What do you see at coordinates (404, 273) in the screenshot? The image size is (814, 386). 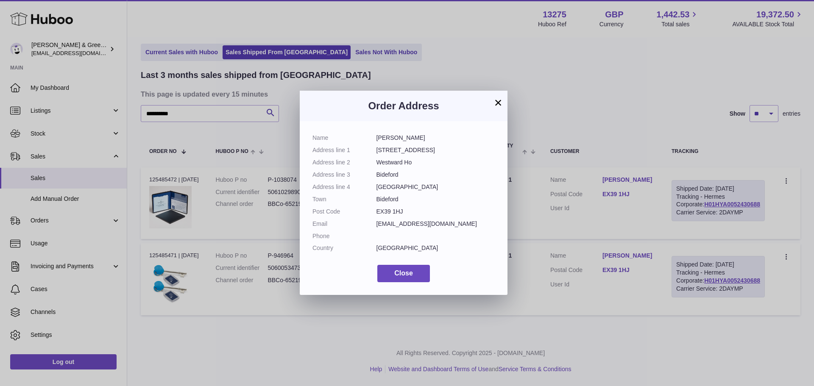 I see `span: Close` at bounding box center [404, 273].